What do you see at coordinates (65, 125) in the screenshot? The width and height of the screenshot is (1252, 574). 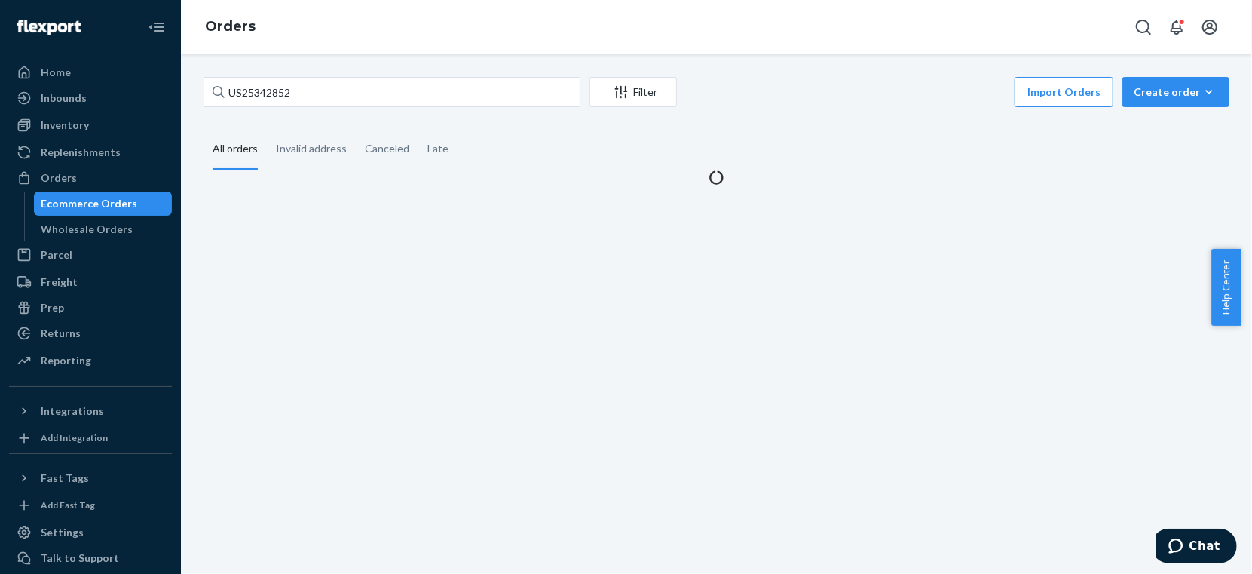 I see `div: Inventory` at bounding box center [65, 125].